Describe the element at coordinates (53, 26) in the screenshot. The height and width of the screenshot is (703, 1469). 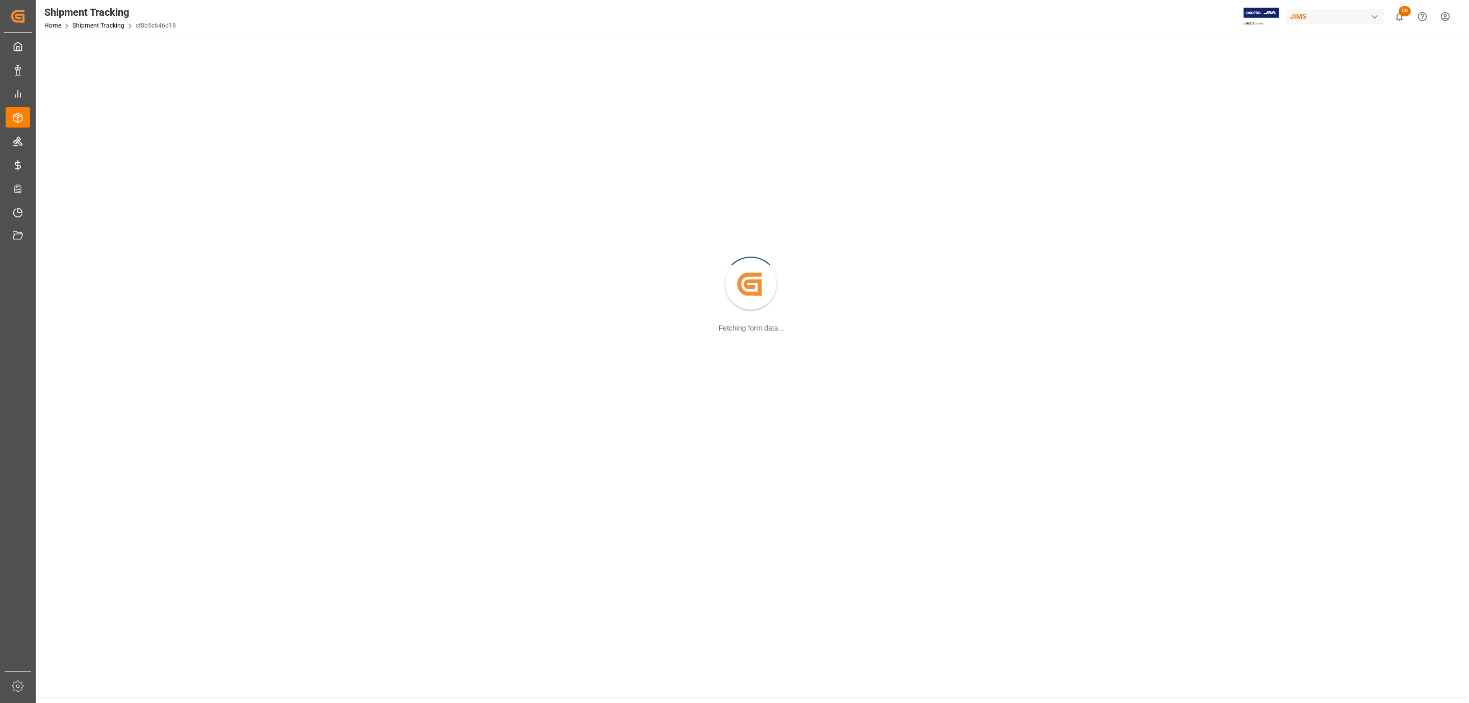
I see `a: Home` at that location.